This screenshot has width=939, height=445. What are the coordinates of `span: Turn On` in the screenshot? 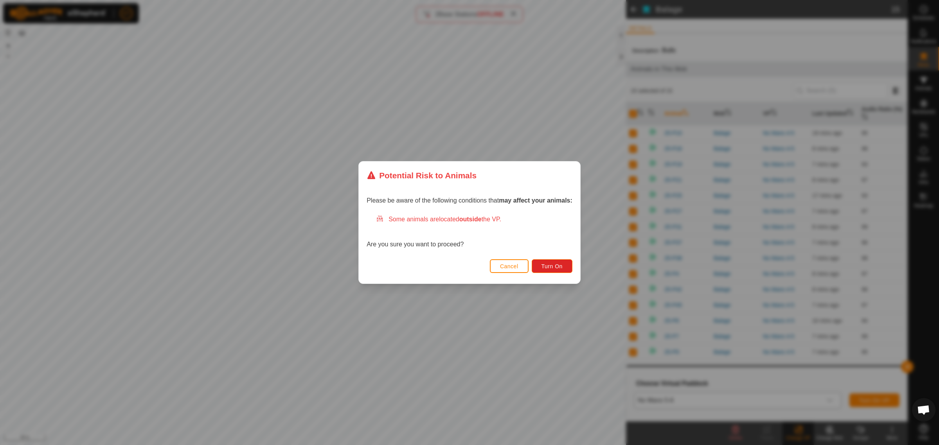 It's located at (552, 266).